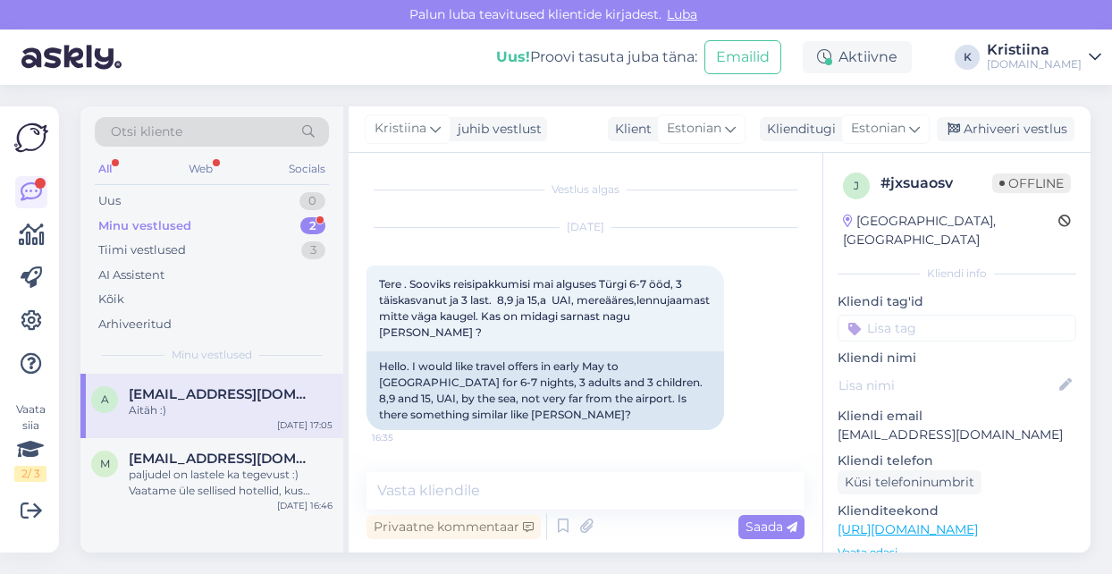  What do you see at coordinates (1005, 129) in the screenshot?
I see `div: Arhiveeri vestlus` at bounding box center [1005, 129].